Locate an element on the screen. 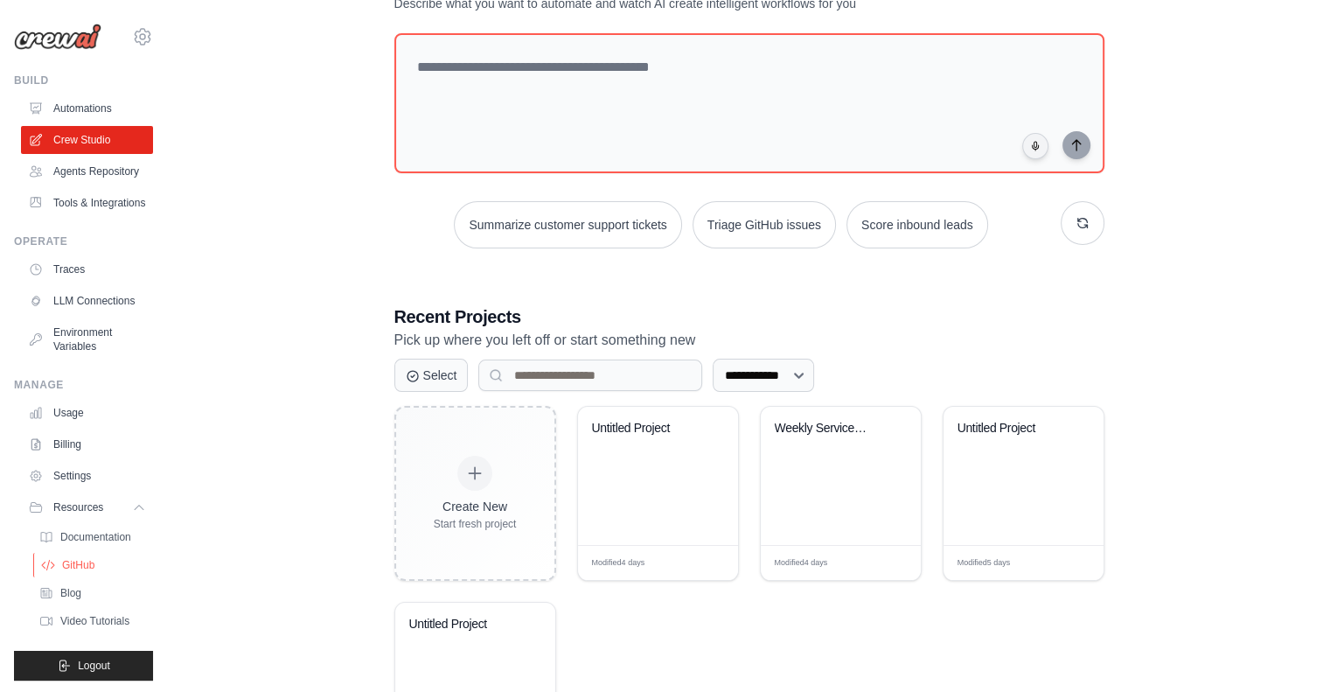  button: Click to speak your automation idea is located at coordinates (1036, 146).